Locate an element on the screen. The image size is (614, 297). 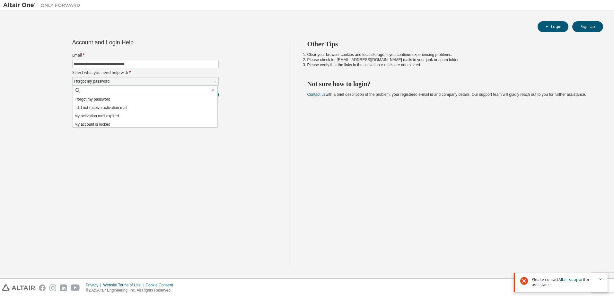
img: instagram.svg is located at coordinates (53, 287).